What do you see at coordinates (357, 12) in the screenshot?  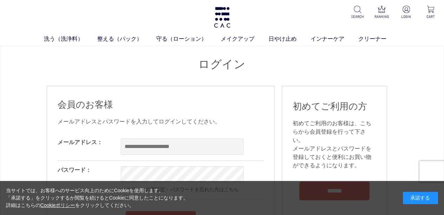 I see `a: SEARCH` at bounding box center [357, 12].